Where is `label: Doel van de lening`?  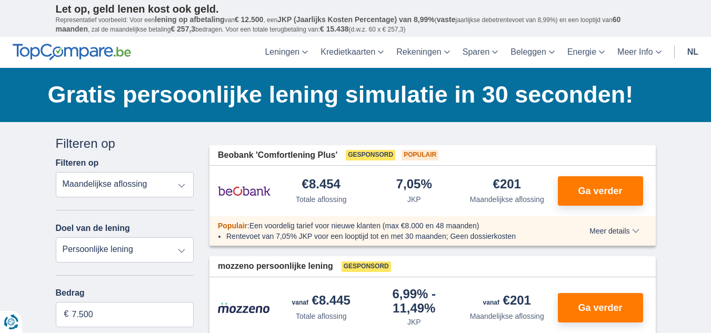
label: Doel van de lening is located at coordinates (93, 229).